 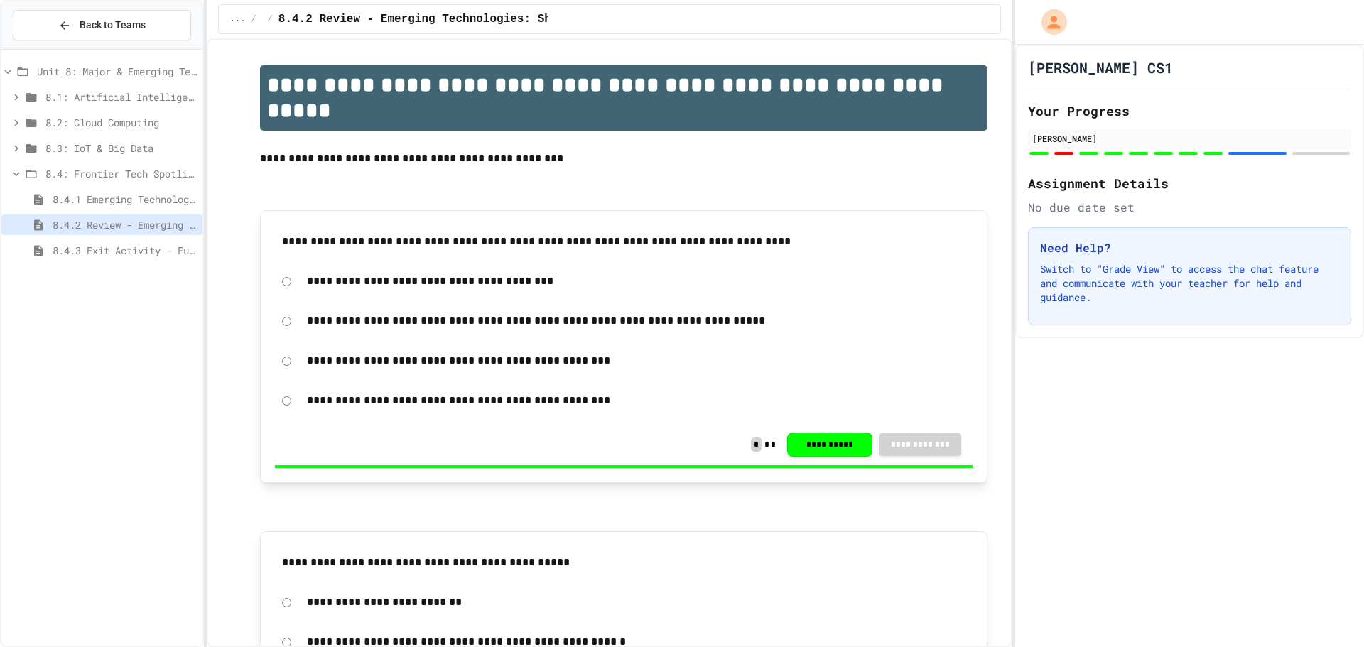 What do you see at coordinates (116, 71) in the screenshot?
I see `span: Unit 8: Major & Emerging Technologies` at bounding box center [116, 71].